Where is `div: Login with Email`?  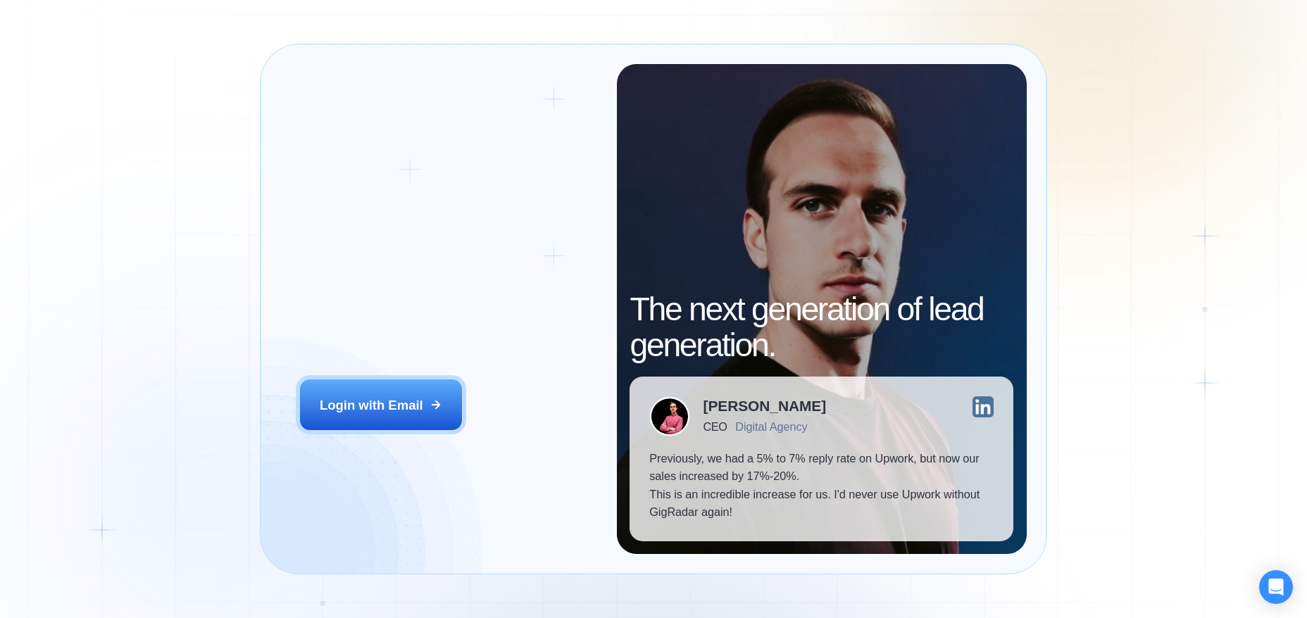 div: Login with Email is located at coordinates (371, 406).